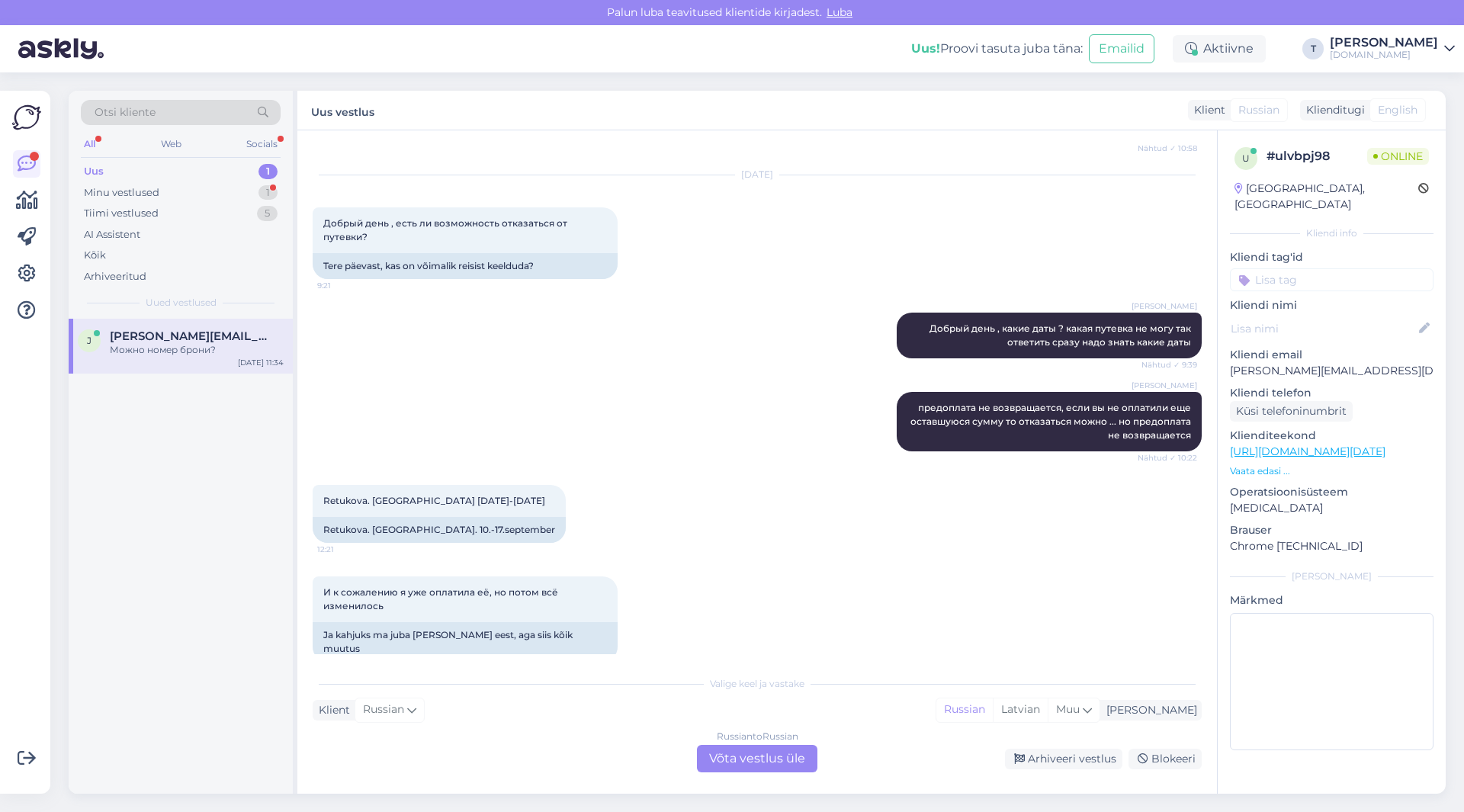 The height and width of the screenshot is (812, 1464). Describe the element at coordinates (1168, 457) in the screenshot. I see `span: Nähtud ✓ 10:22` at that location.